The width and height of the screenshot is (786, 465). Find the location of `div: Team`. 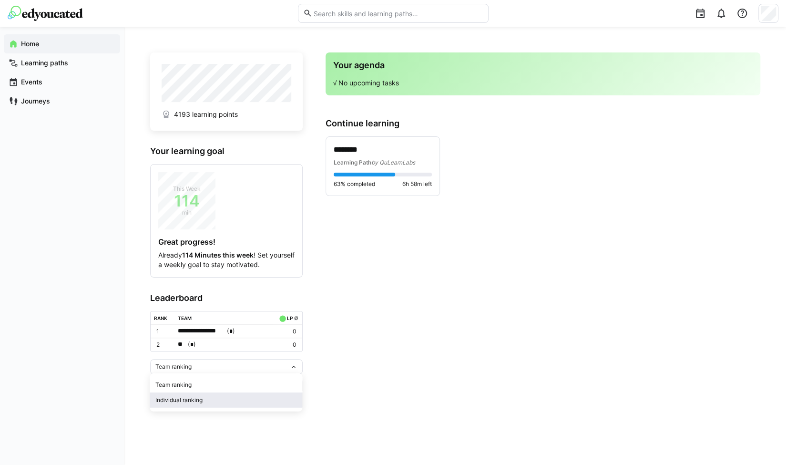

div: Team is located at coordinates (184, 318).